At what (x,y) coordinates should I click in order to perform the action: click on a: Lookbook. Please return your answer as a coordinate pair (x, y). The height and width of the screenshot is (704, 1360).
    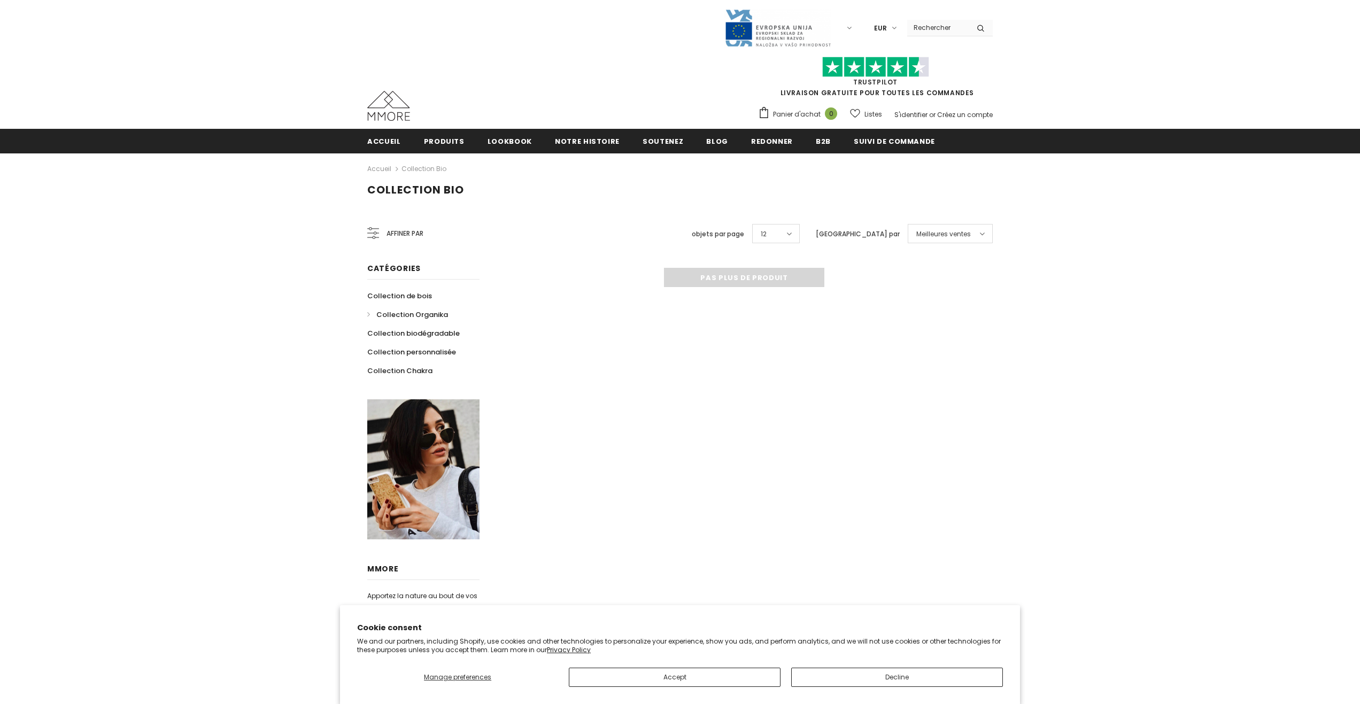
    Looking at the image, I should click on (510, 141).